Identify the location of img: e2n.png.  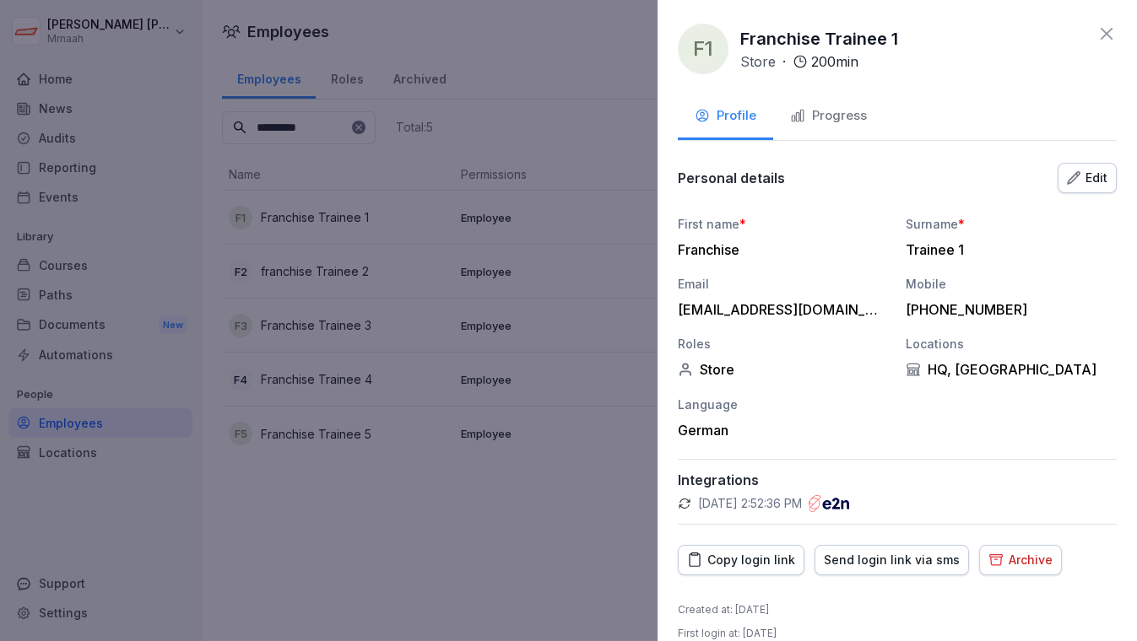
(829, 504).